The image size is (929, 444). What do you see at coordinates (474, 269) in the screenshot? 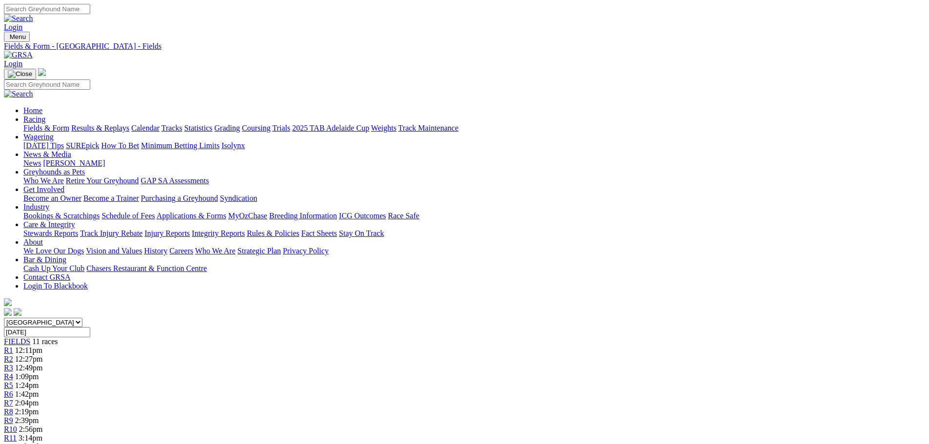
I see `div: Bar & Dining` at bounding box center [474, 269].